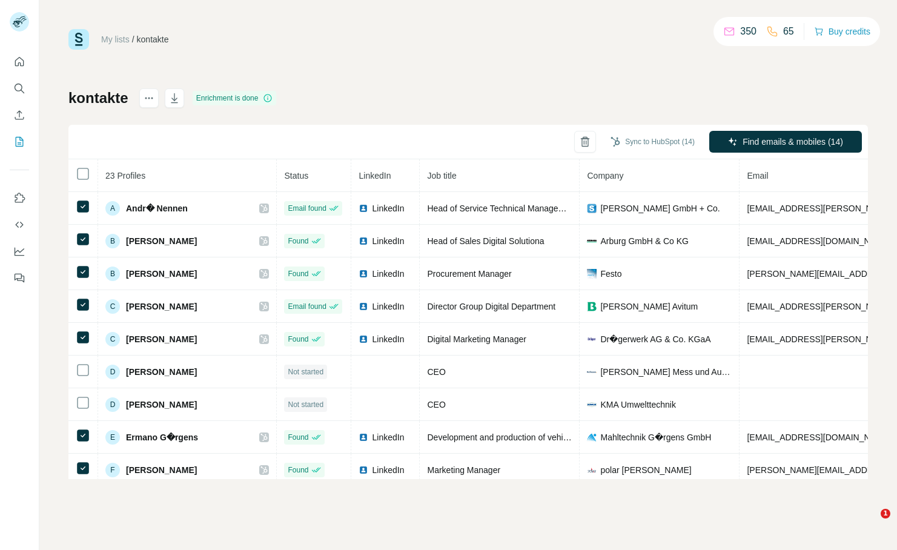 The width and height of the screenshot is (897, 550). I want to click on span: Mahltechnik G�rgens GmbH, so click(656, 437).